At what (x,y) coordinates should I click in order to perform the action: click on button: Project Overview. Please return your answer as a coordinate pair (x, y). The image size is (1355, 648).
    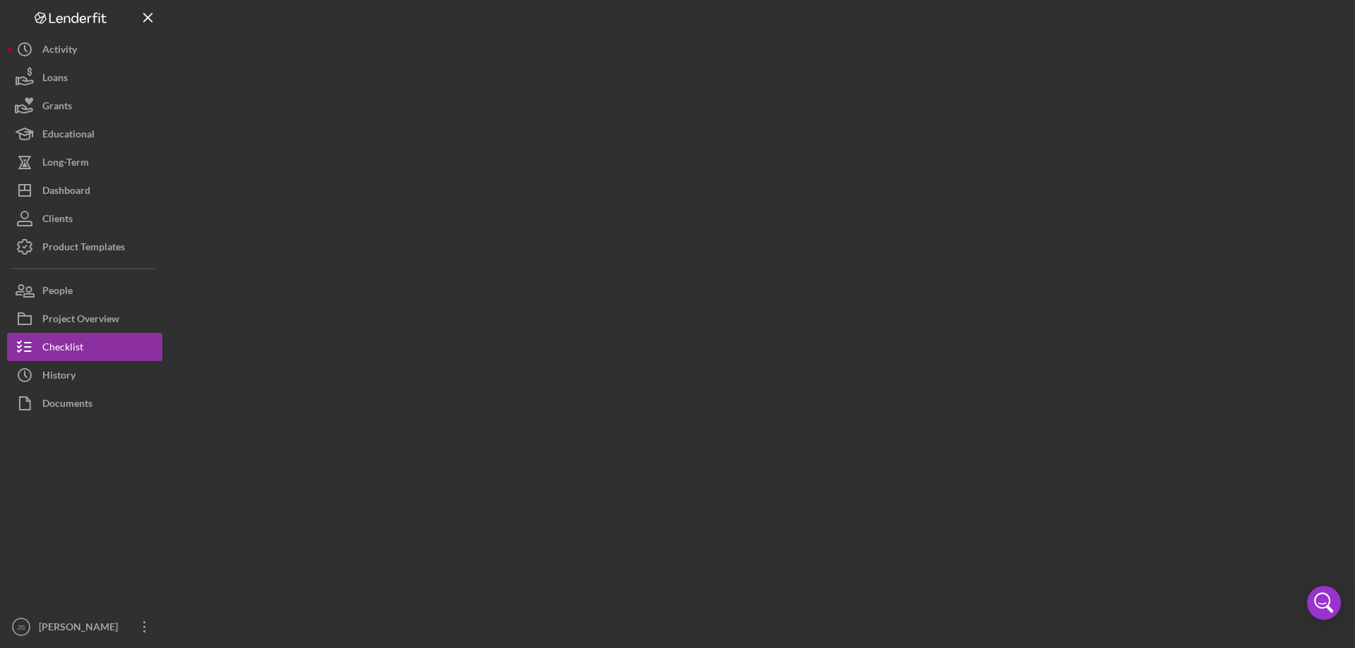
    Looking at the image, I should click on (85, 319).